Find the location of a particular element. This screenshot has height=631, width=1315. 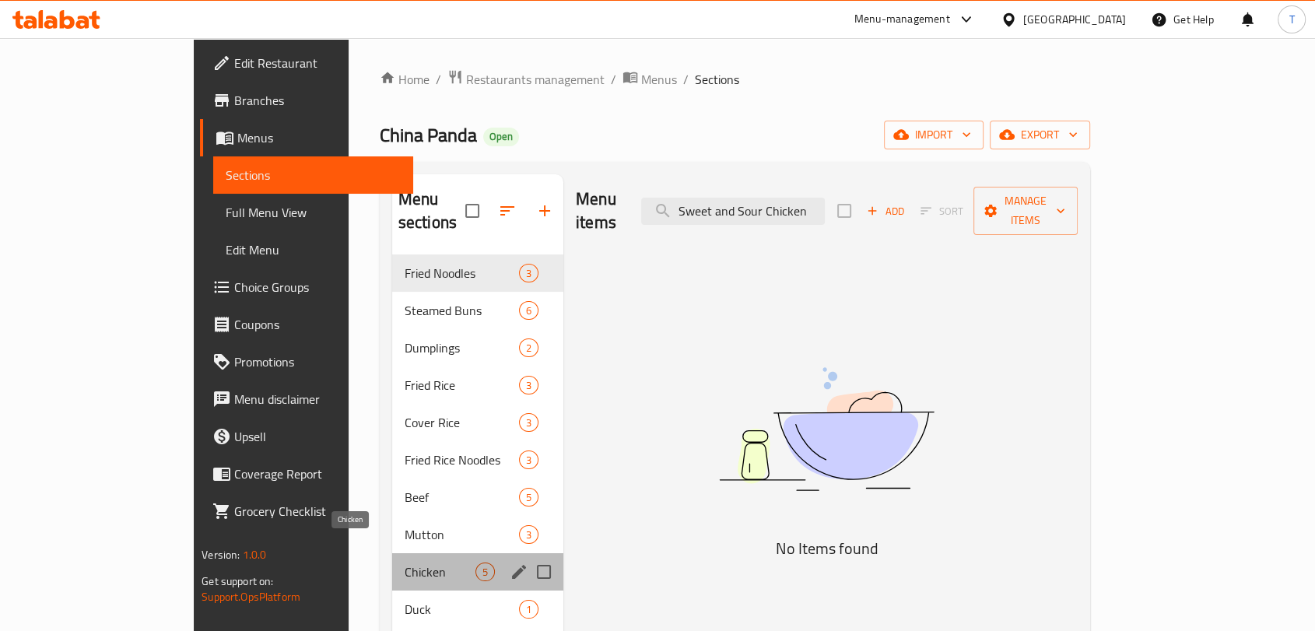

a: Sections is located at coordinates (313, 175).